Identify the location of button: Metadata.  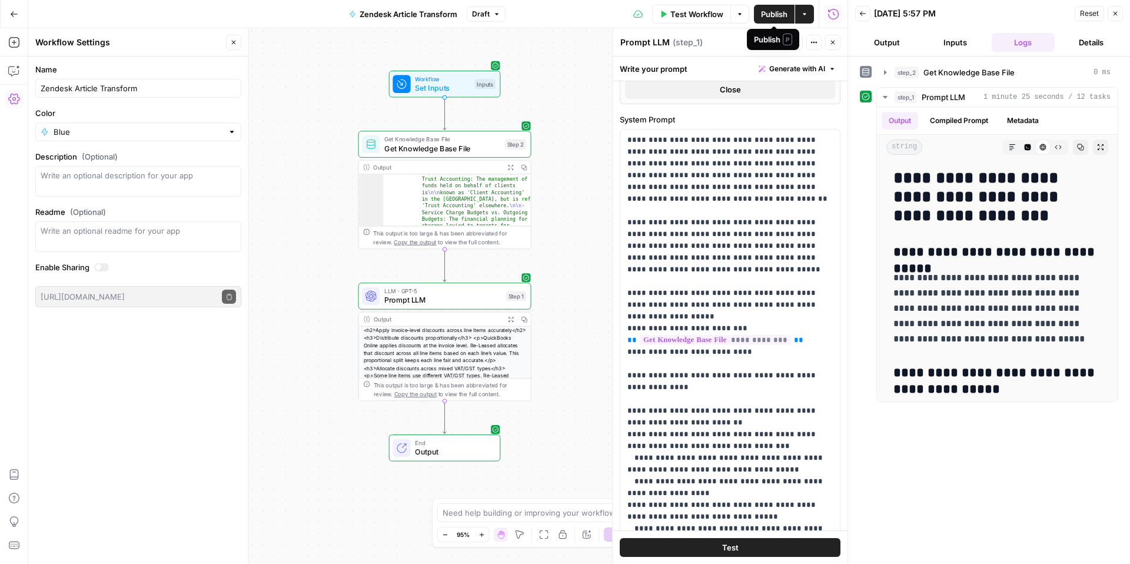
(1023, 121).